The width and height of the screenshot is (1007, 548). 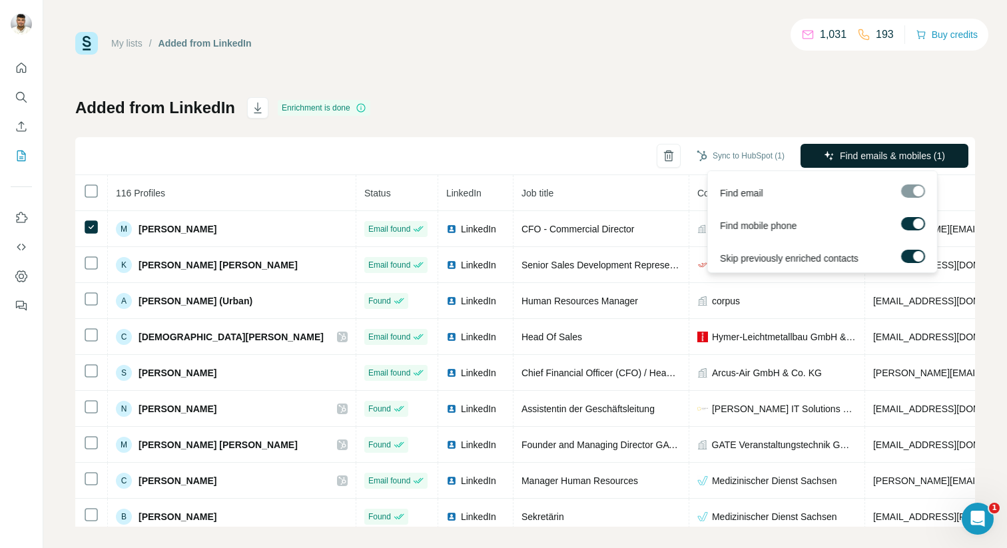 What do you see at coordinates (324, 108) in the screenshot?
I see `div: Enrichment is done` at bounding box center [324, 108].